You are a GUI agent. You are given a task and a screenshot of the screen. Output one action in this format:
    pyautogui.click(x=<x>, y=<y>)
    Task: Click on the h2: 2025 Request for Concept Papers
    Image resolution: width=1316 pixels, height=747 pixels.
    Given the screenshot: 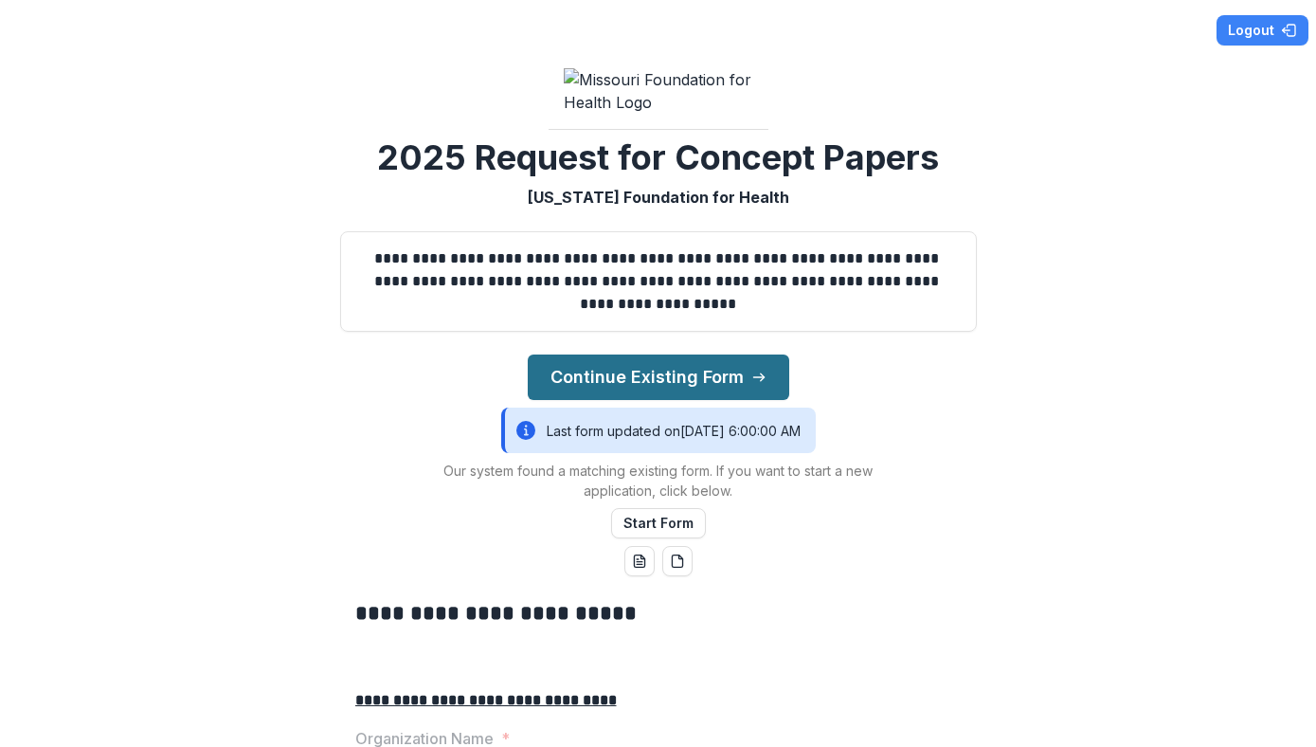 What is the action you would take?
    pyautogui.click(x=658, y=157)
    